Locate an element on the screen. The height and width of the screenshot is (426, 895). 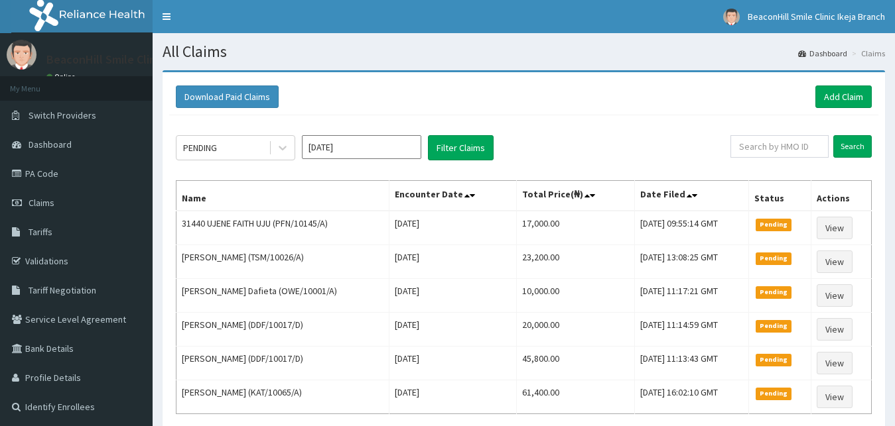
td: 20,000.00 is located at coordinates (576, 330).